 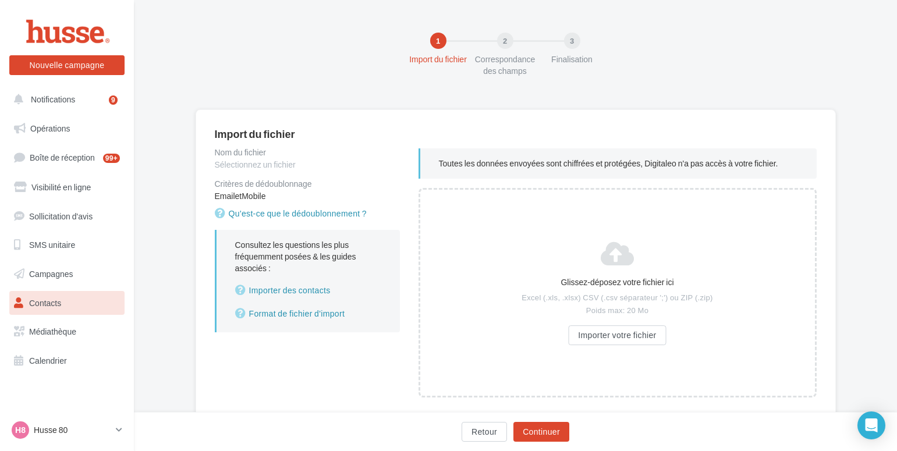 I want to click on p: Husse 80, so click(x=72, y=430).